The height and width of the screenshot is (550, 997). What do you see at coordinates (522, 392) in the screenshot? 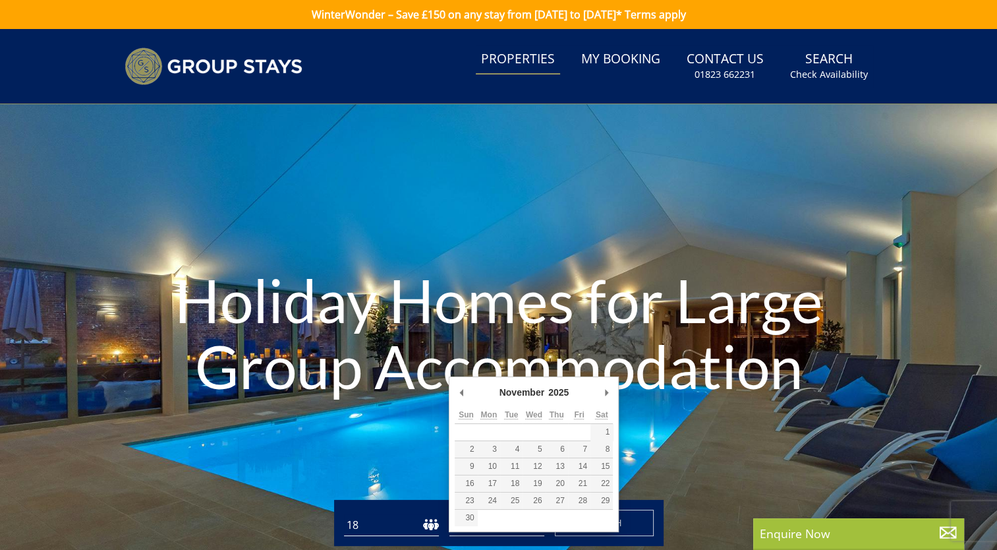
I see `div: November` at bounding box center [522, 392].